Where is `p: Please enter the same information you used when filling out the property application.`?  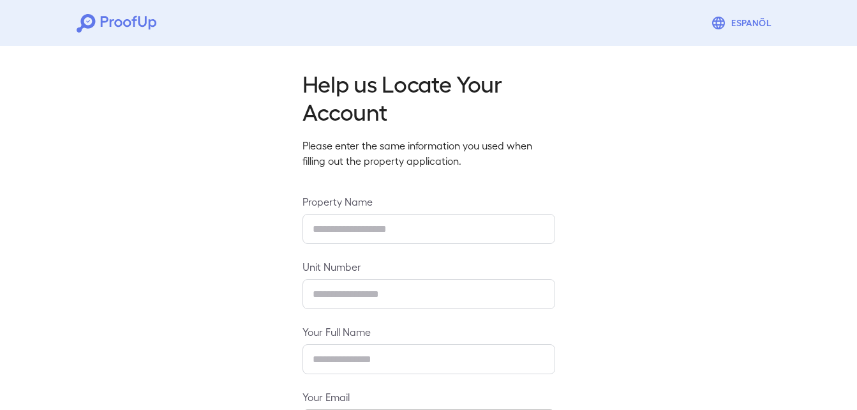
p: Please enter the same information you used when filling out the property application. is located at coordinates (429, 153).